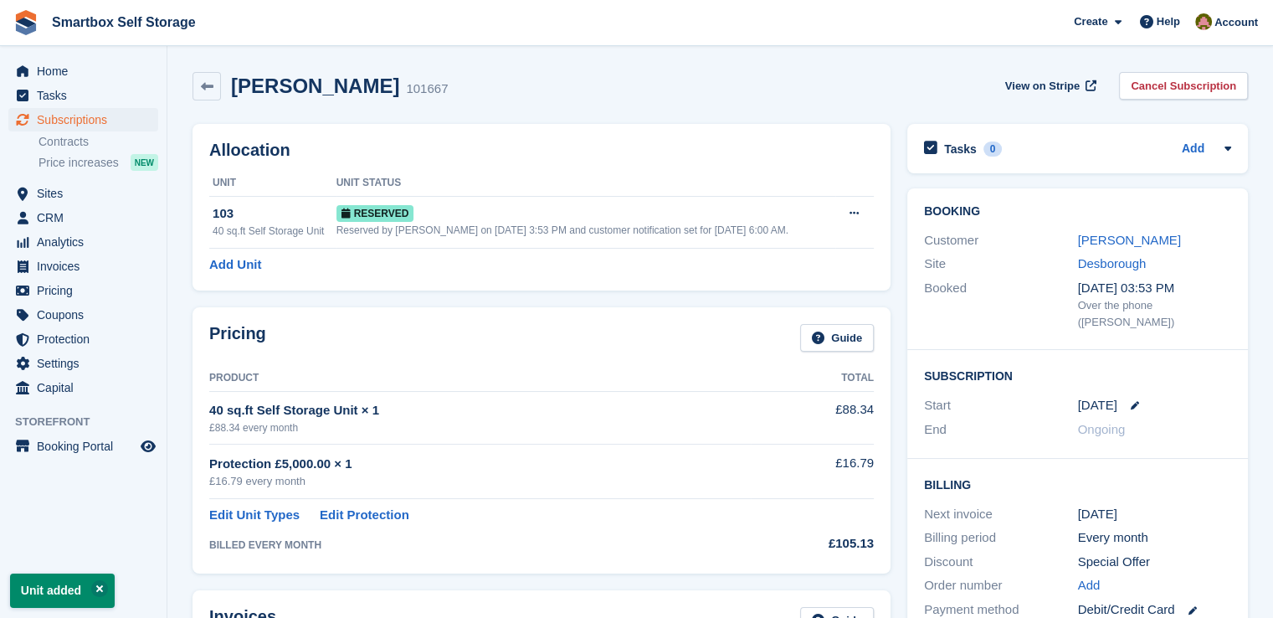  Describe the element at coordinates (87, 291) in the screenshot. I see `span: Pricing` at that location.